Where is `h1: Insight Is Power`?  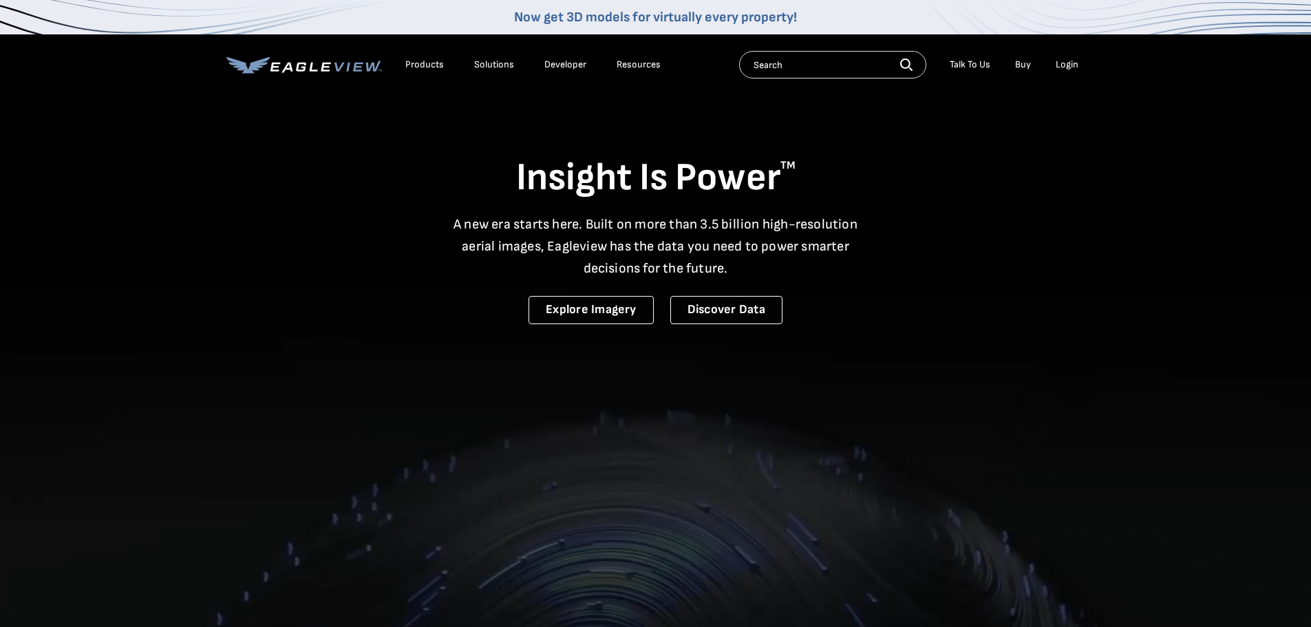 h1: Insight Is Power is located at coordinates (656, 178).